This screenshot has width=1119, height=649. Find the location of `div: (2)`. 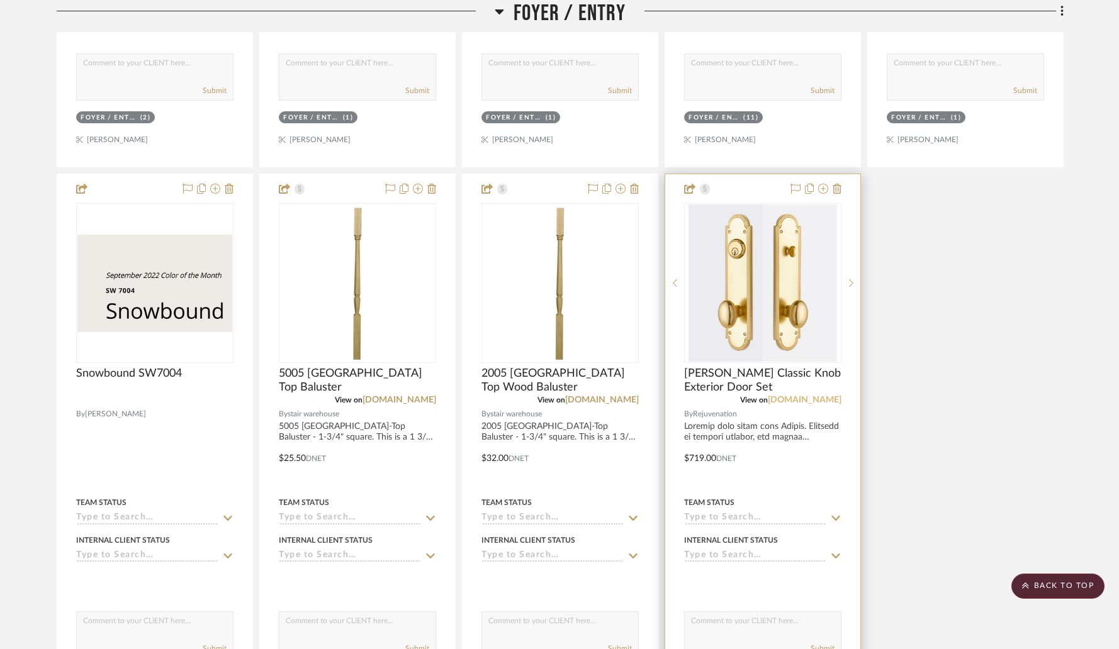

div: (2) is located at coordinates (145, 118).